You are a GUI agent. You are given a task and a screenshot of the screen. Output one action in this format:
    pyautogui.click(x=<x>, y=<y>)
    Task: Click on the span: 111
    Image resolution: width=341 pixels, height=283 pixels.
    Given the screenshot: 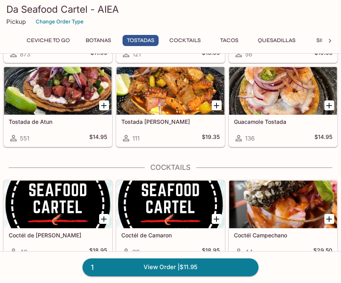 What is the action you would take?
    pyautogui.click(x=136, y=138)
    